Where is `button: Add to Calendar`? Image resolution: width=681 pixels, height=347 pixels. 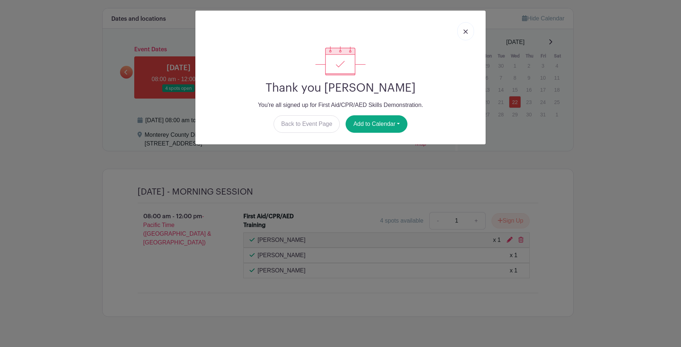 button: Add to Calendar is located at coordinates (377, 124).